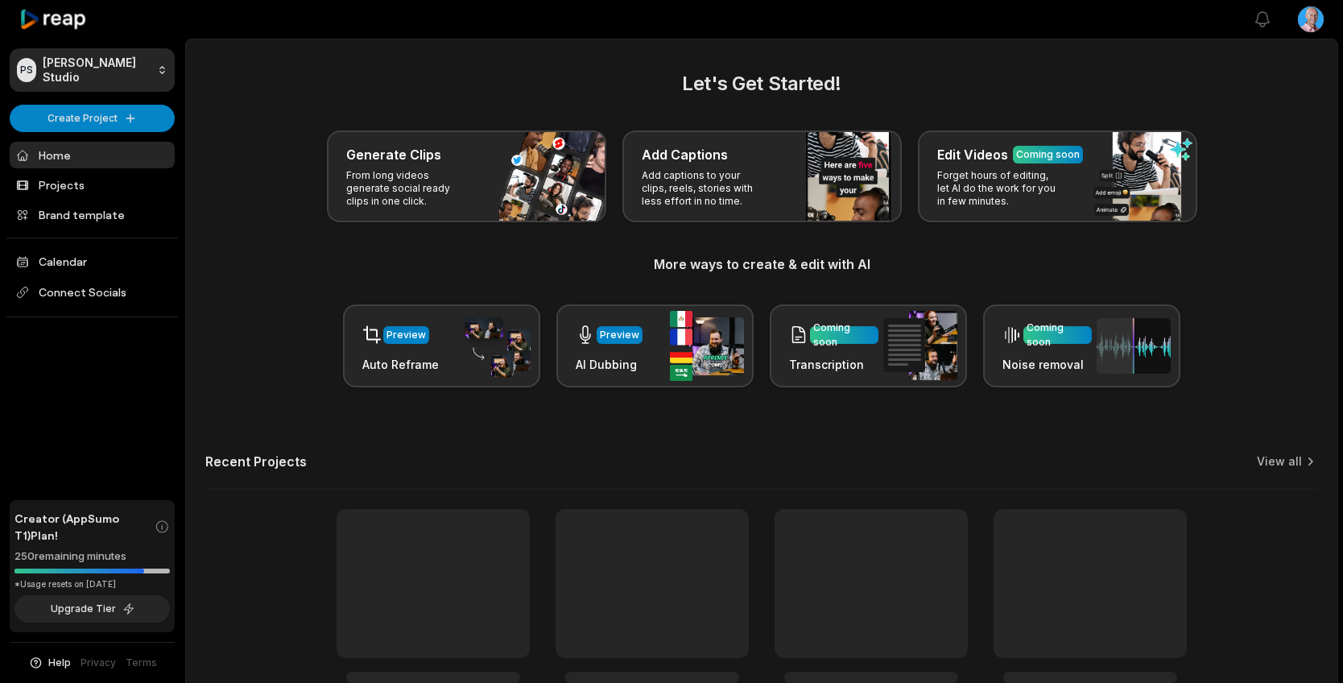 The height and width of the screenshot is (683, 1343). I want to click on button: Upgrade Tier, so click(92, 609).